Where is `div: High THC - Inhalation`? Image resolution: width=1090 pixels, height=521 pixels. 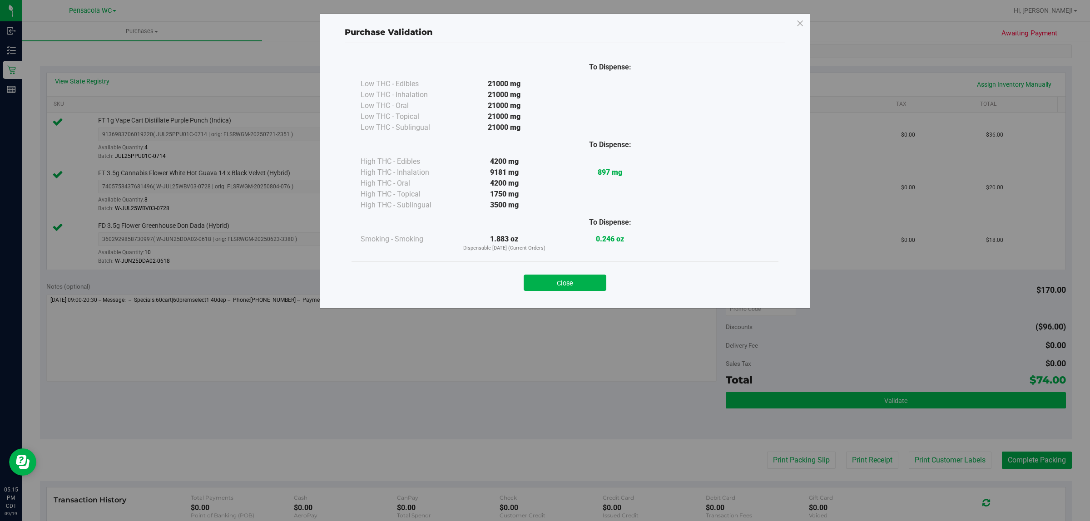
div: High THC - Inhalation is located at coordinates (406, 173).